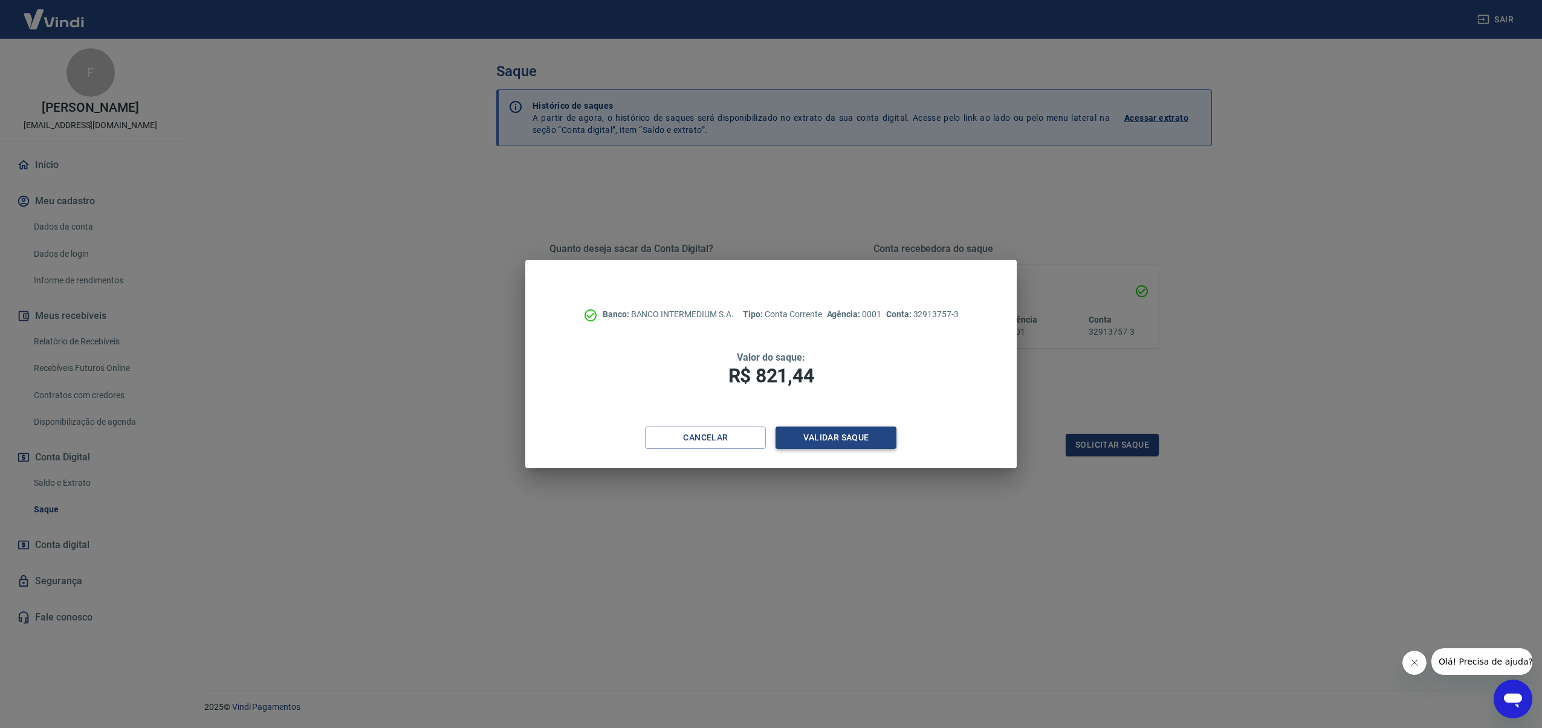 This screenshot has height=728, width=1542. I want to click on button: Validar saque, so click(836, 438).